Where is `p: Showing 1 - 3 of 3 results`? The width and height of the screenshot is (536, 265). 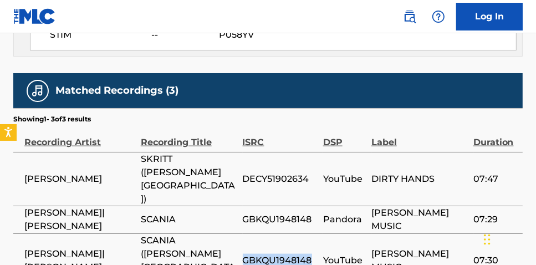
p: Showing 1 - 3 of 3 results is located at coordinates (52, 119).